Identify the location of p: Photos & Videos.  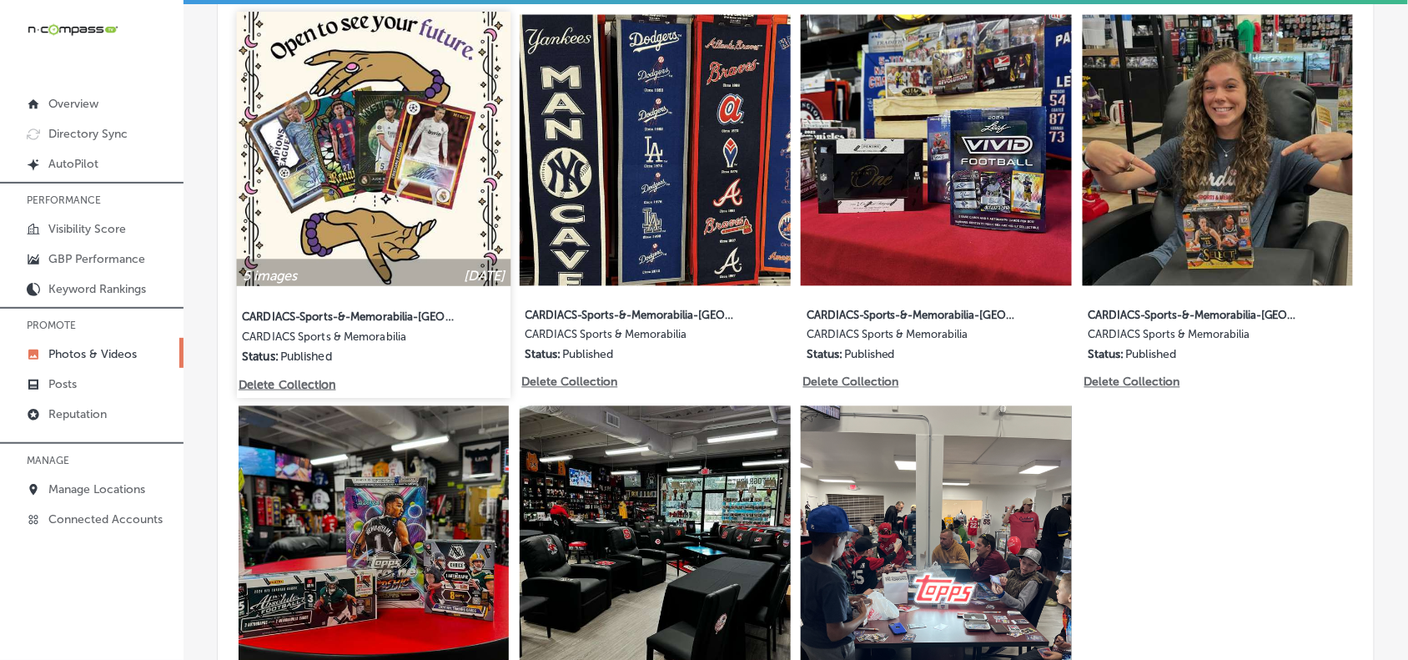
(93, 354).